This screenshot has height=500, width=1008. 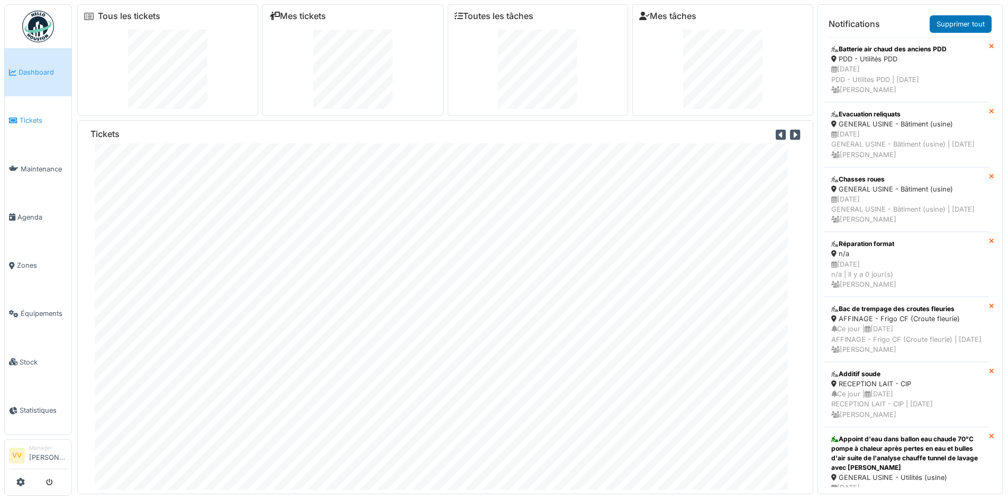 What do you see at coordinates (906, 319) in the screenshot?
I see `div: AFFINAGE - Frigo CF (Croute fleurie)` at bounding box center [906, 319].